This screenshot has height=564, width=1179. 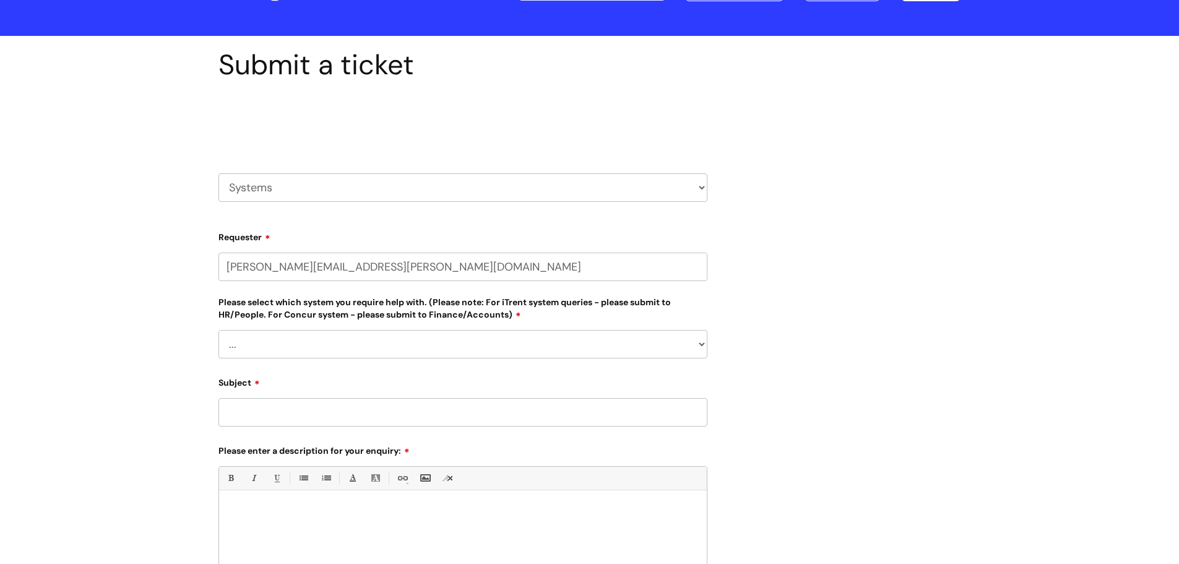 What do you see at coordinates (463, 381) in the screenshot?
I see `label: Subject` at bounding box center [463, 381].